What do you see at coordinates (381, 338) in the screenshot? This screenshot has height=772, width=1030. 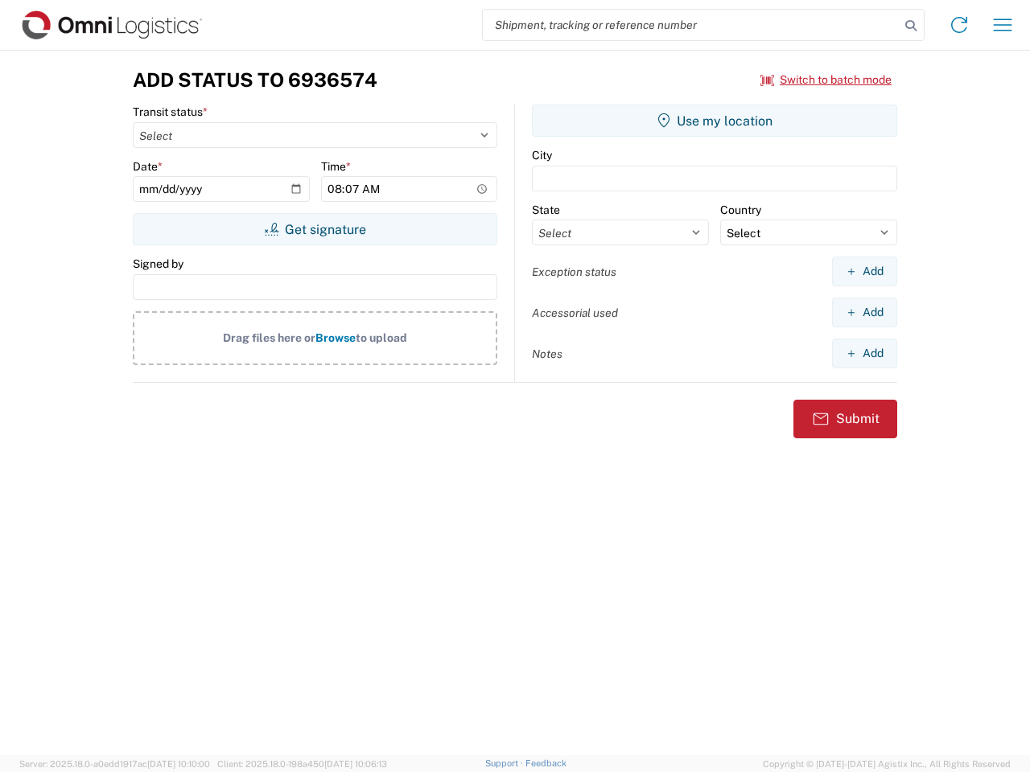 I see `span: to upload` at bounding box center [381, 338].